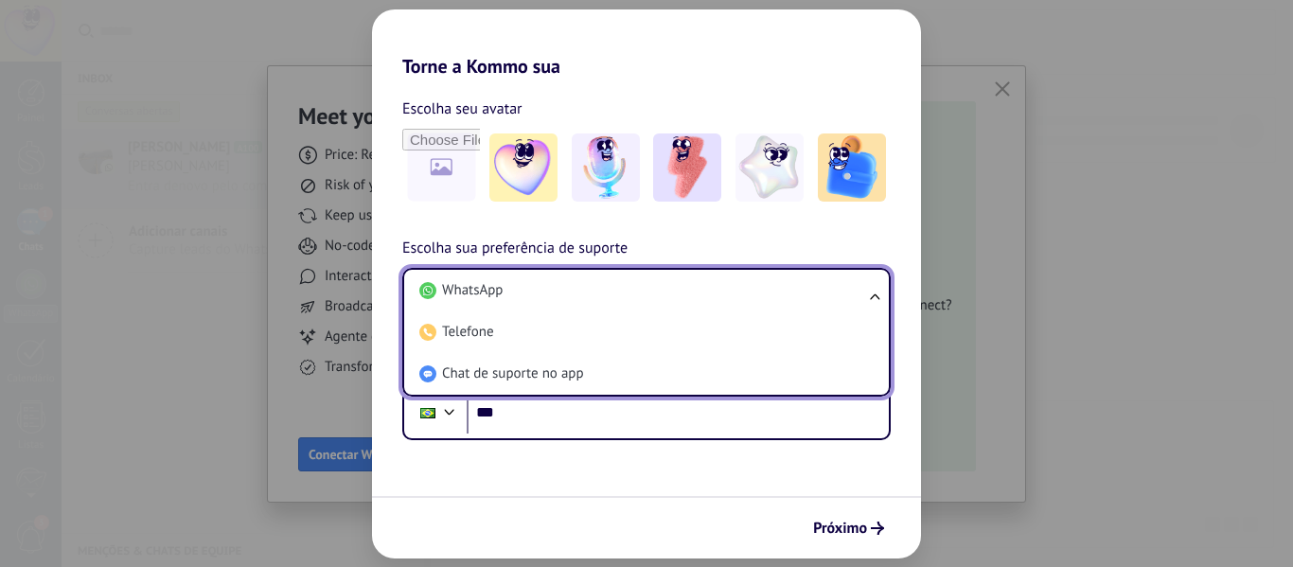  I want to click on img: -3.jpeg, so click(687, 168).